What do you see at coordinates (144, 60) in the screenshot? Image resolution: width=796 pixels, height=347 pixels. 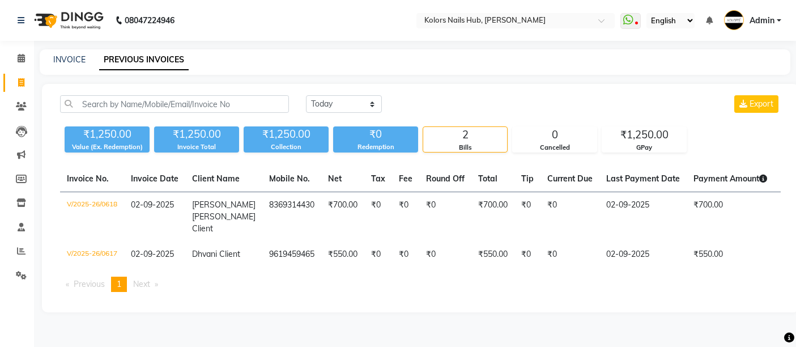 I see `a: PREVIOUS INVOICES` at bounding box center [144, 60].